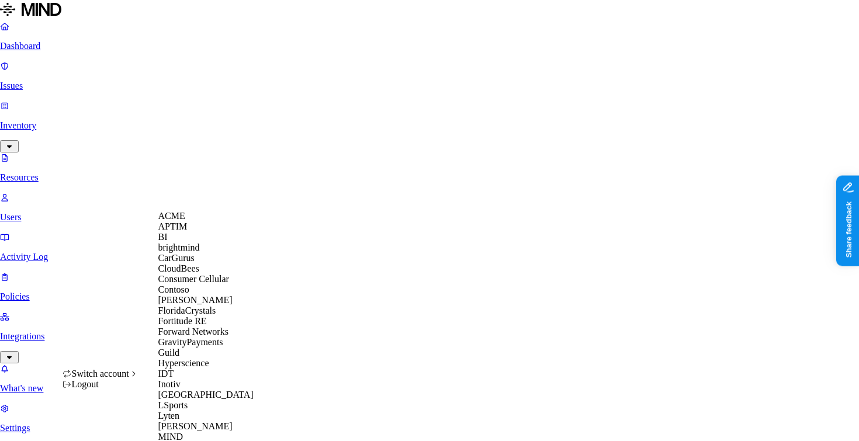 The image size is (859, 441). Describe the element at coordinates (169, 415) in the screenshot. I see `span: Lyten` at that location.